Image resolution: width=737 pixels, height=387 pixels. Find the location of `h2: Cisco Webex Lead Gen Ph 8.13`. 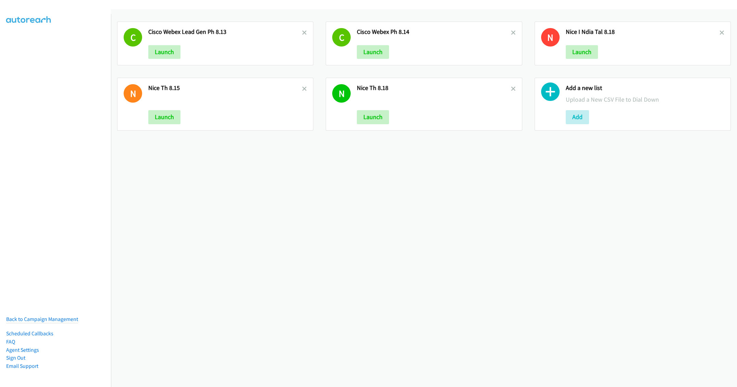

h2: Cisco Webex Lead Gen Ph 8.13 is located at coordinates (225, 32).